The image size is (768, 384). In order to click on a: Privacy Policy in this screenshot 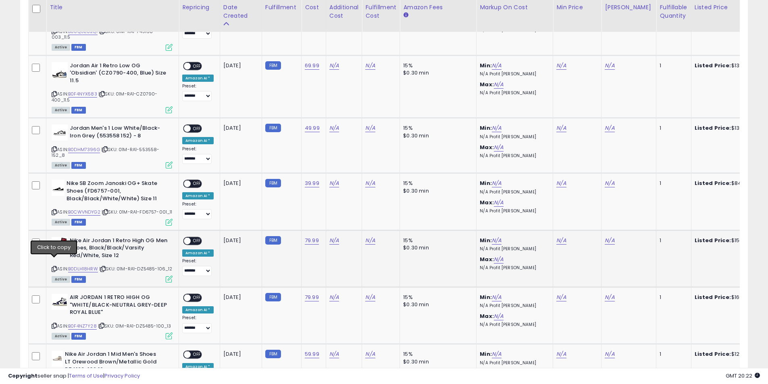, I will do `click(122, 376)`.